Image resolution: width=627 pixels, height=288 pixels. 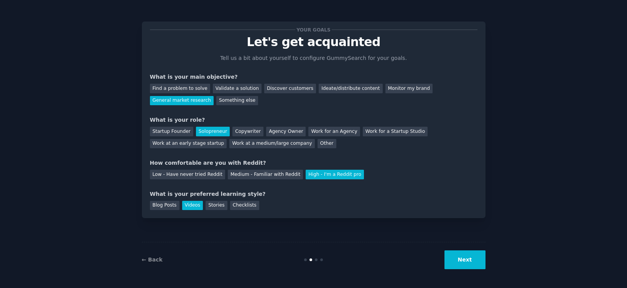 What do you see at coordinates (248, 131) in the screenshot?
I see `div: Copywriter` at bounding box center [248, 131].